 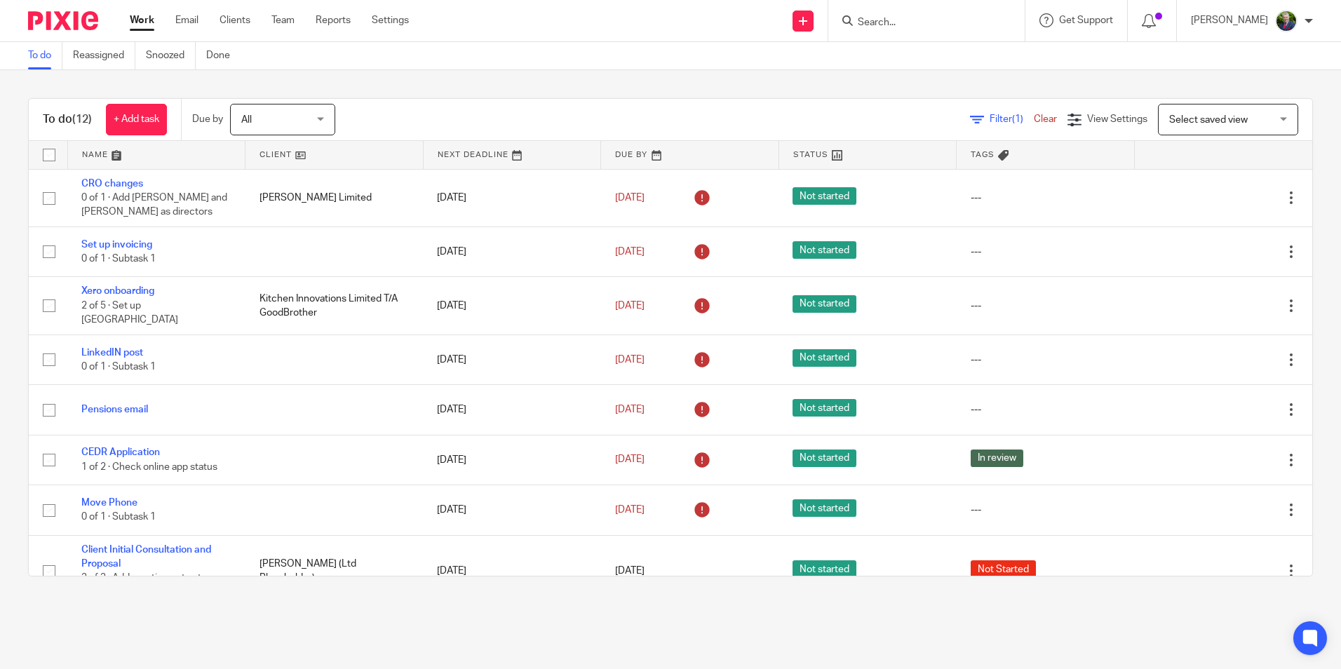 What do you see at coordinates (116, 245) in the screenshot?
I see `a: Set up invoicing` at bounding box center [116, 245].